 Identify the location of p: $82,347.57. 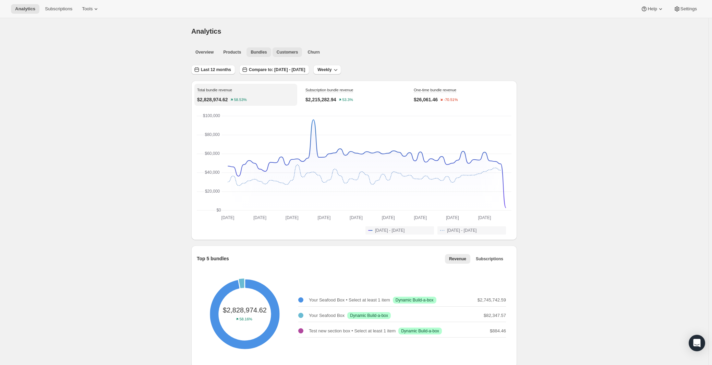
(495, 315).